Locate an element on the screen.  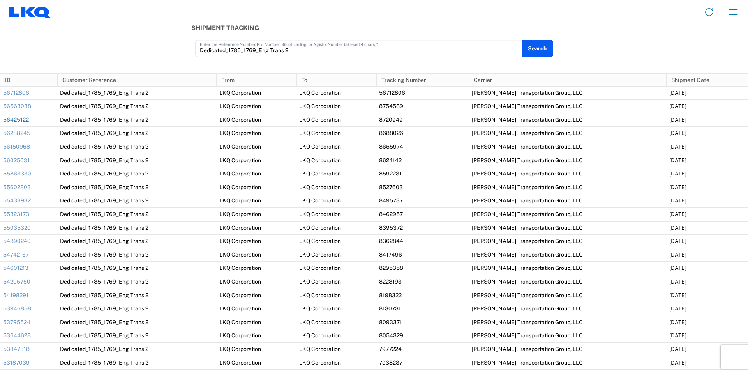
a: 55035320 is located at coordinates (17, 228).